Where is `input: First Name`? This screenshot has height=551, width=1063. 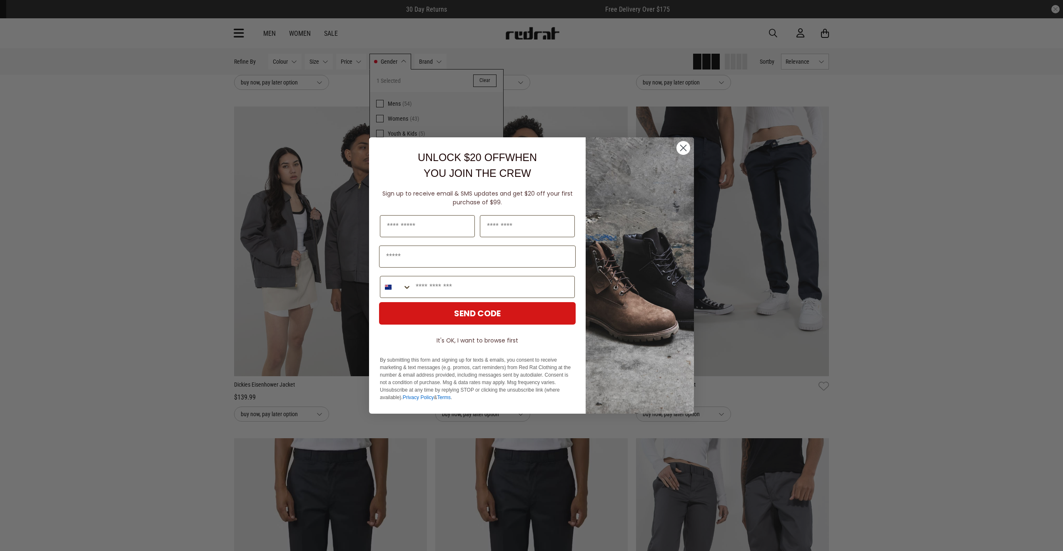 input: First Name is located at coordinates (427, 226).